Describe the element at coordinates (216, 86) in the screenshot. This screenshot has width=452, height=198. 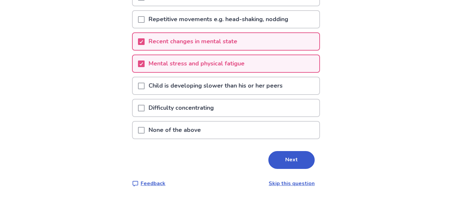
I see `p: Child is developing slower than his or her peers` at that location.